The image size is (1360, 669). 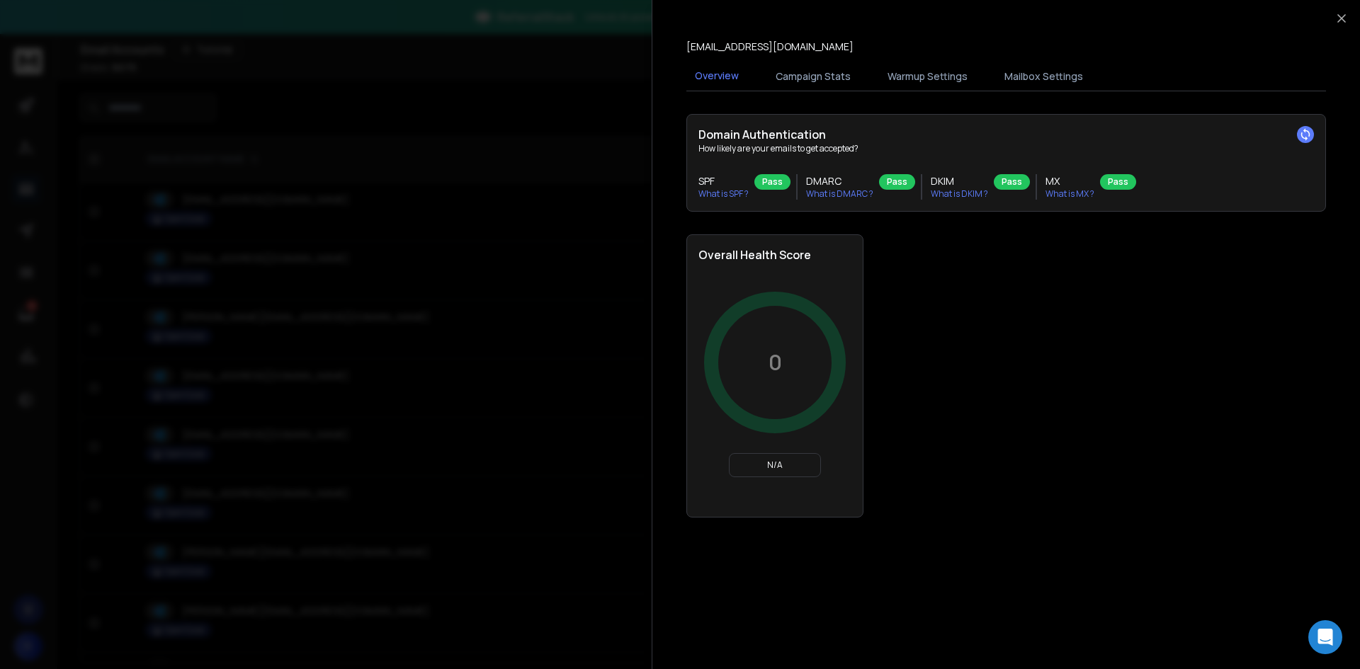 I want to click on p: What is SPF ?, so click(x=723, y=194).